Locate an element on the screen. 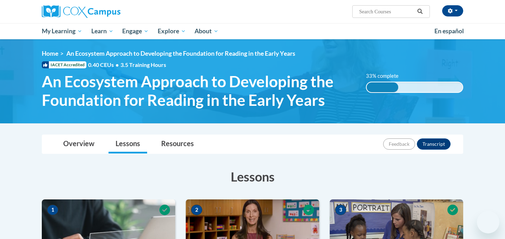 The image size is (505, 239). button: Account Settings is located at coordinates (452, 11).